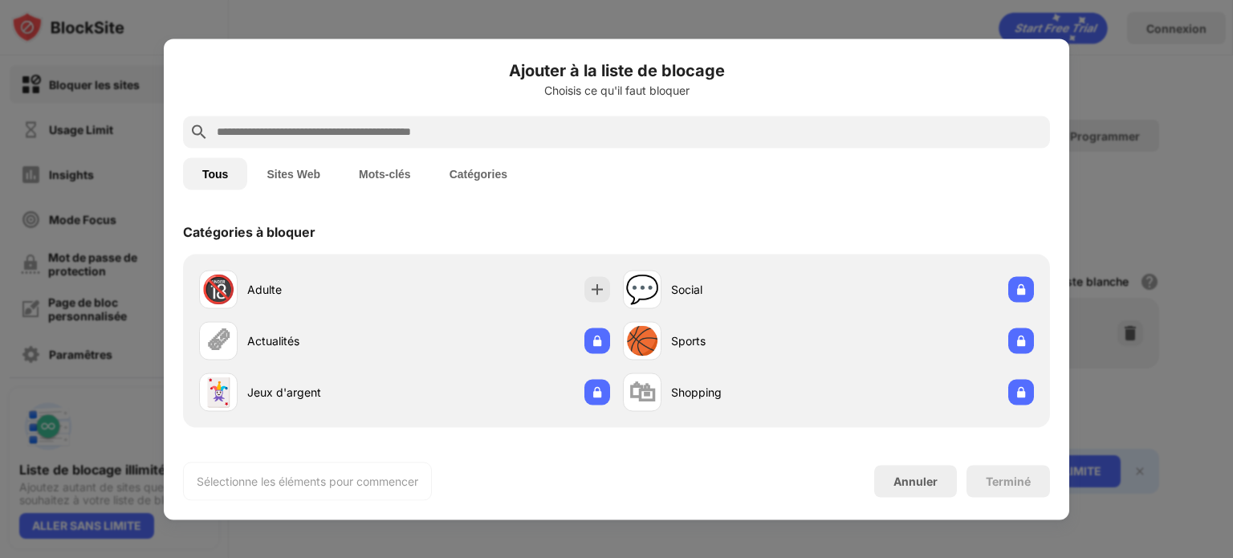  Describe the element at coordinates (750, 340) in the screenshot. I see `div: Sports` at that location.